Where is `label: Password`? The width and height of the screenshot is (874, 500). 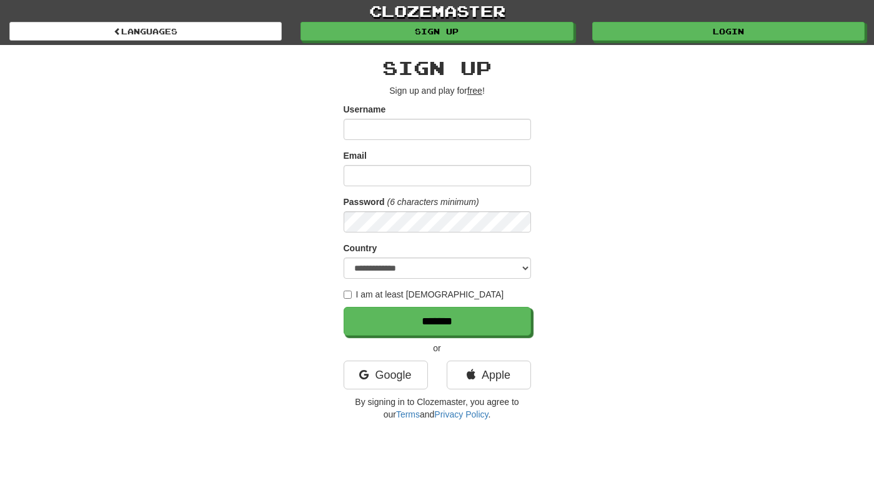 label: Password is located at coordinates (364, 202).